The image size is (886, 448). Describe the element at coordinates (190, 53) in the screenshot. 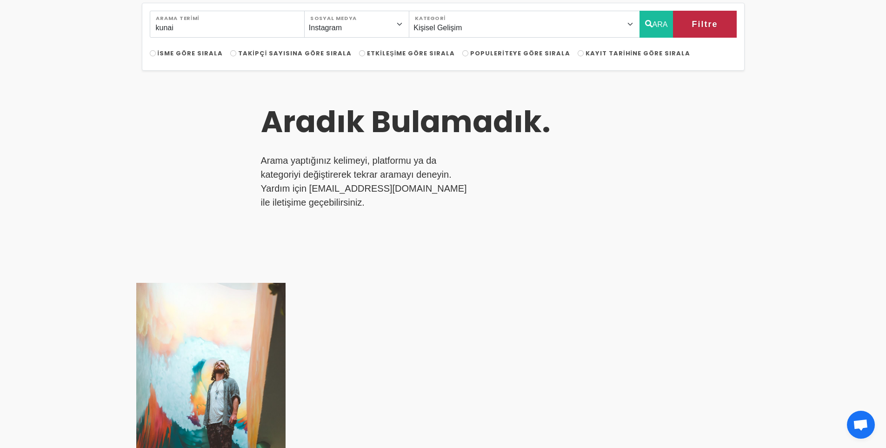

I see `span: İsme Göre Sırala` at that location.